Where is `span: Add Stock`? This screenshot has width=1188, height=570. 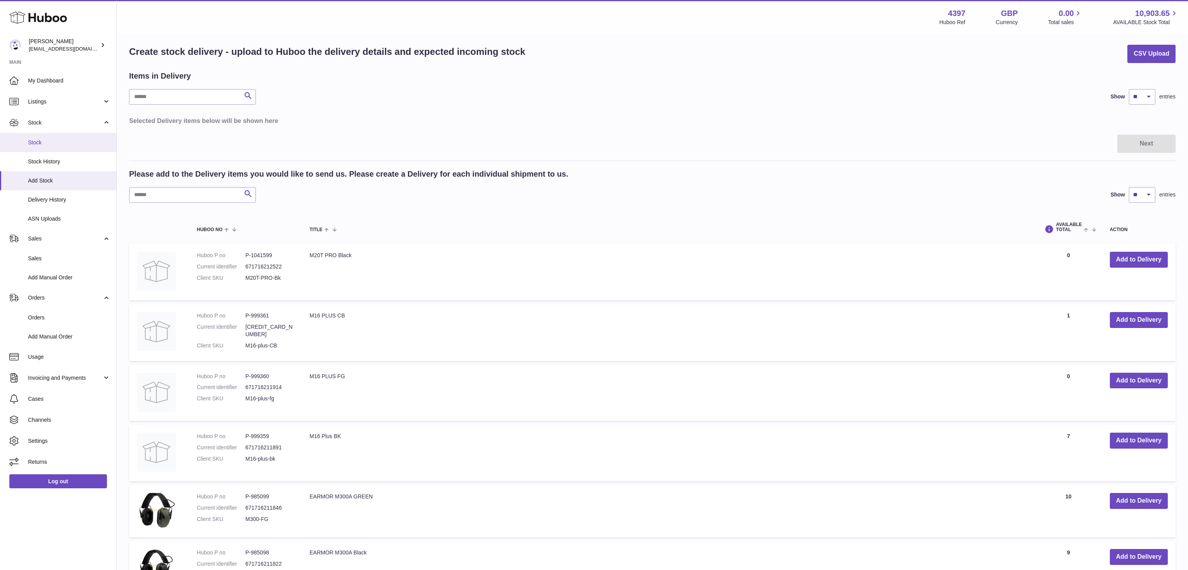
span: Add Stock is located at coordinates (69, 180).